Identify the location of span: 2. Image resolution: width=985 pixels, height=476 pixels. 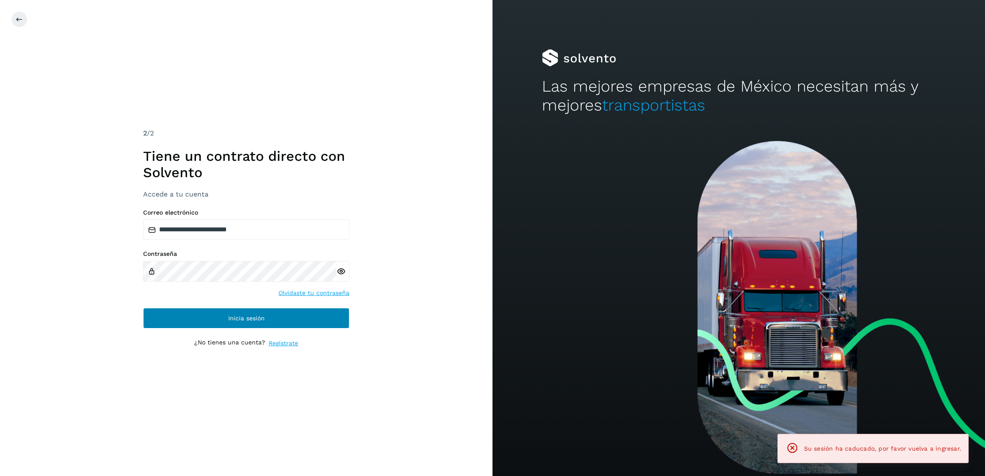
(145, 133).